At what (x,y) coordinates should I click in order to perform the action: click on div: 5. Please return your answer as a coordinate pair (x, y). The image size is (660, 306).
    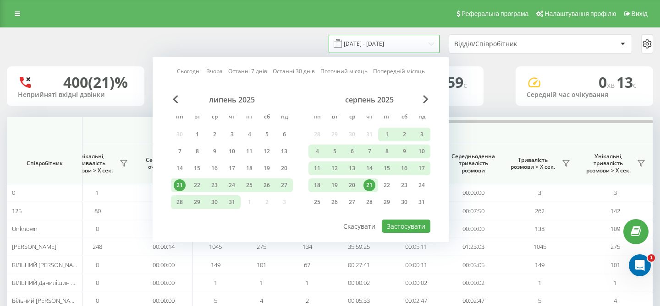
    Looking at the image, I should click on (334, 152).